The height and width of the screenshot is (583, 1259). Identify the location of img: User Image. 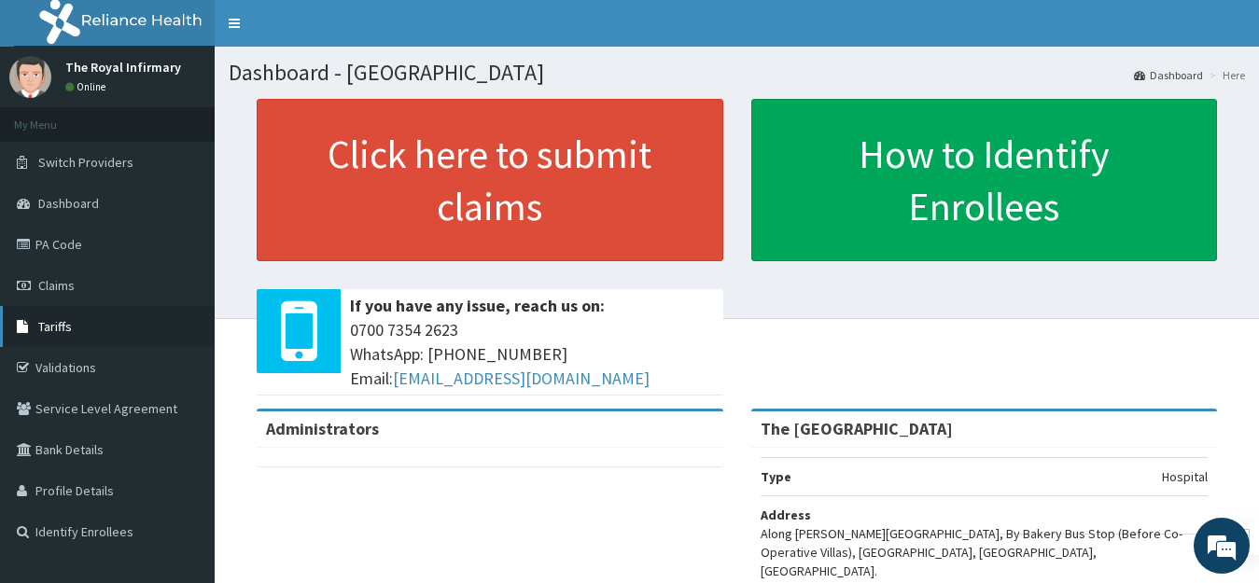
(30, 77).